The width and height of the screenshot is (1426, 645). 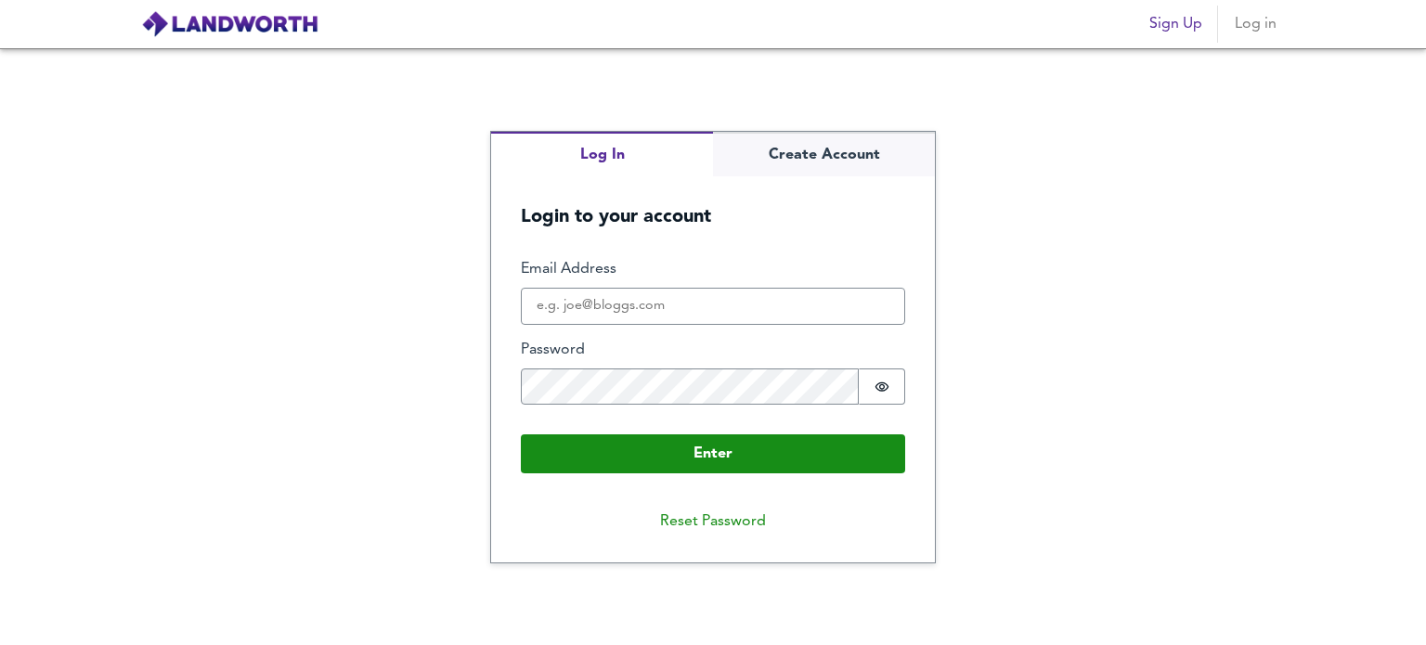 What do you see at coordinates (1256, 24) in the screenshot?
I see `span: Log in` at bounding box center [1256, 24].